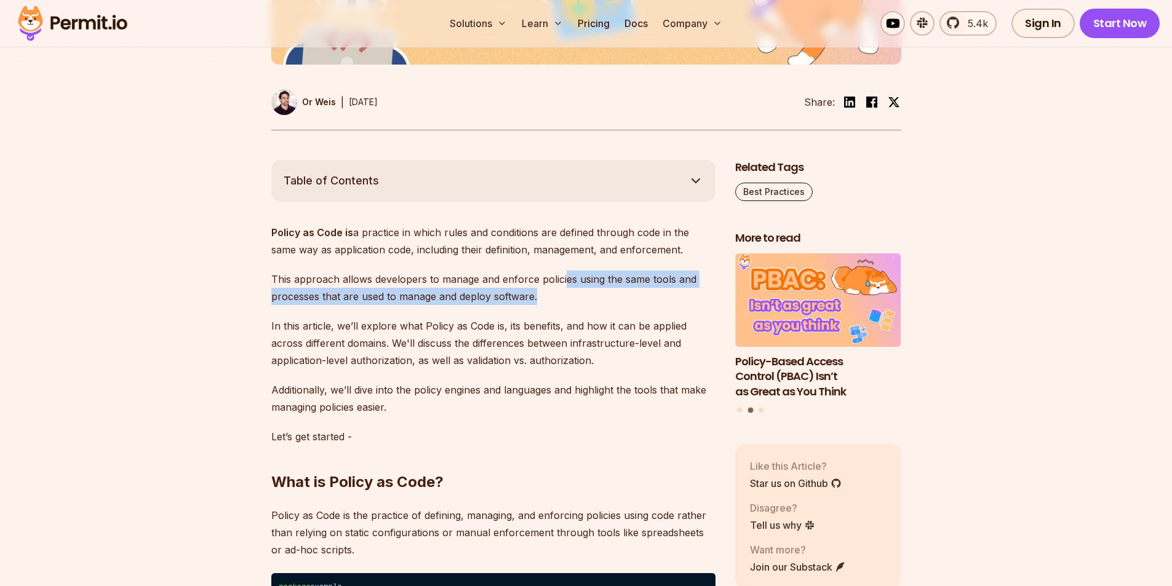  What do you see at coordinates (818, 238) in the screenshot?
I see `h2: More to read` at bounding box center [818, 238].